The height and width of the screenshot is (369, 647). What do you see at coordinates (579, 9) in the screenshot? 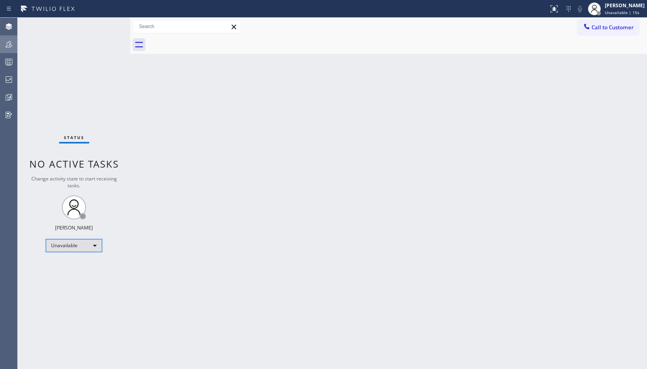
I see `button: Mute` at bounding box center [579, 9].